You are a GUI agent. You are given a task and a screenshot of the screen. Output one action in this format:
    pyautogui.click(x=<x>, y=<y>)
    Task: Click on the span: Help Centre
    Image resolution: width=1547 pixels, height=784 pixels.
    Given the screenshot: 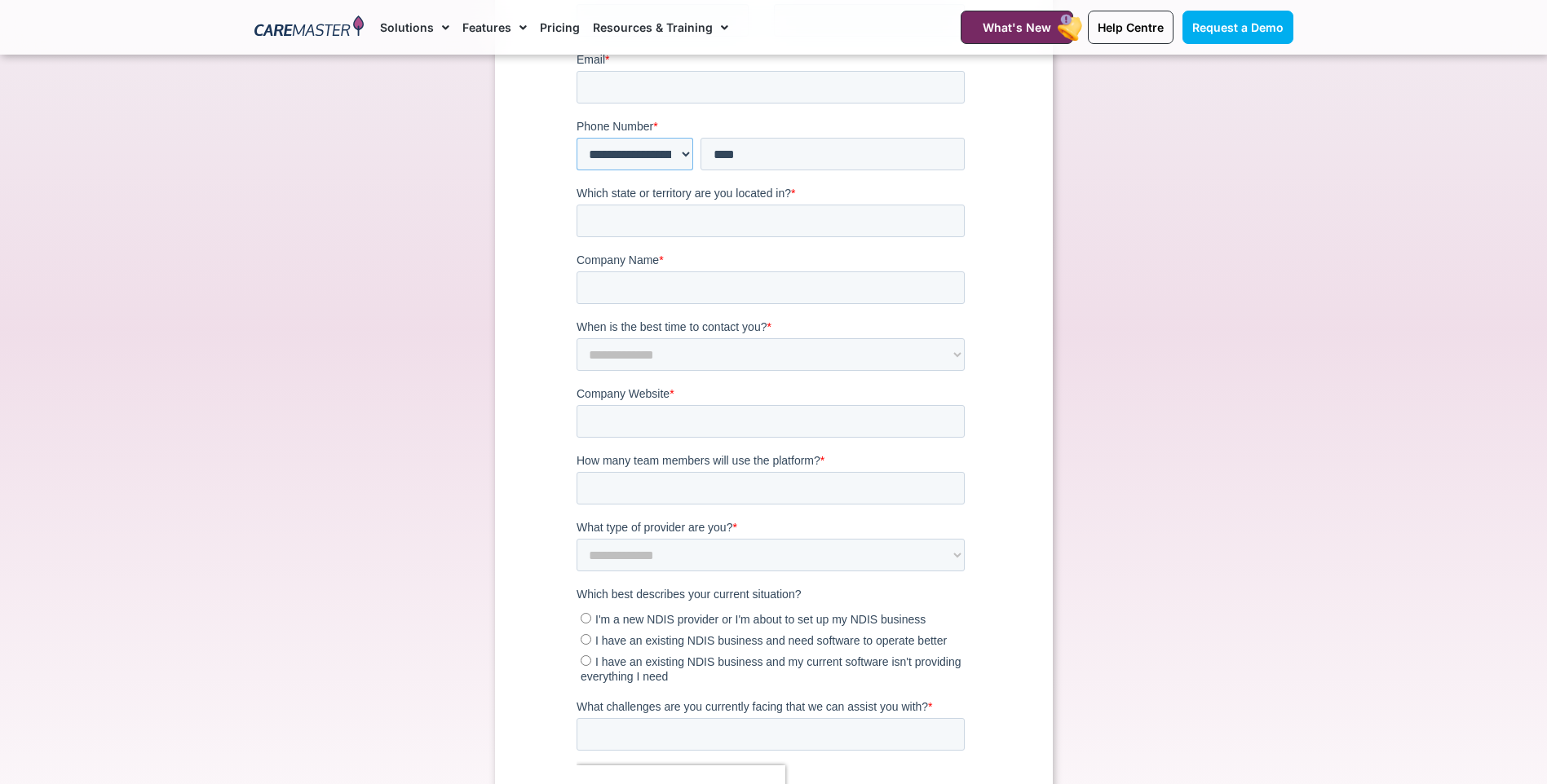 What is the action you would take?
    pyautogui.click(x=1131, y=27)
    